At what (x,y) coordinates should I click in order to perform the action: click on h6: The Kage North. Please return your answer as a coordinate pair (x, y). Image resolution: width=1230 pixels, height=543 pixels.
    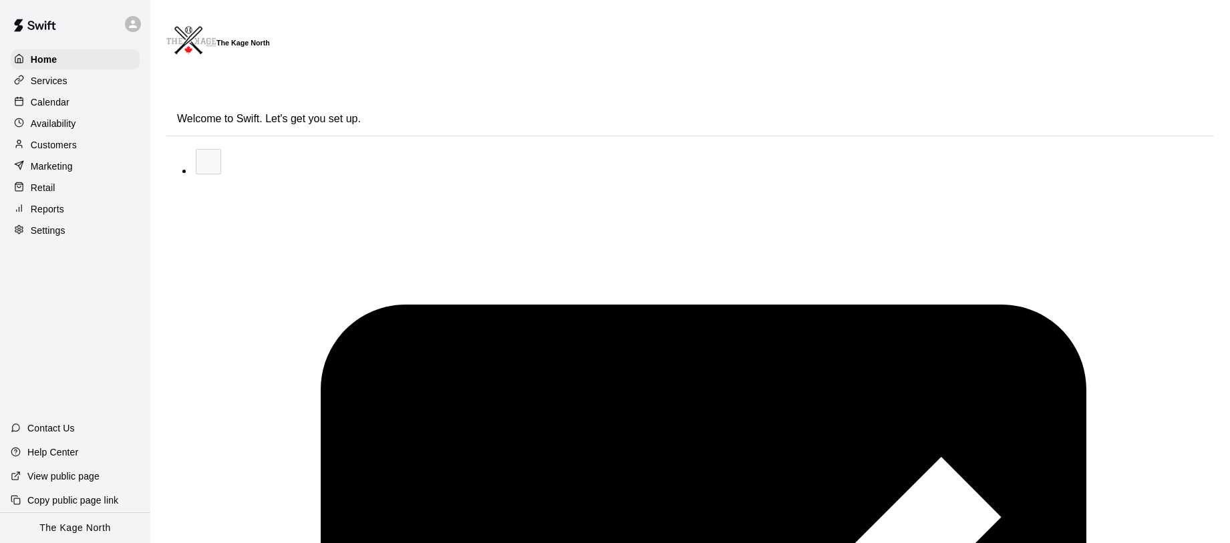
    Looking at the image, I should click on (243, 43).